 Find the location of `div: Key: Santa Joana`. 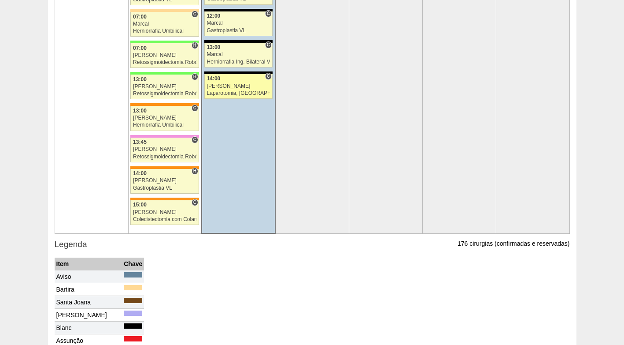

div: Key: Santa Joana is located at coordinates (133, 300).